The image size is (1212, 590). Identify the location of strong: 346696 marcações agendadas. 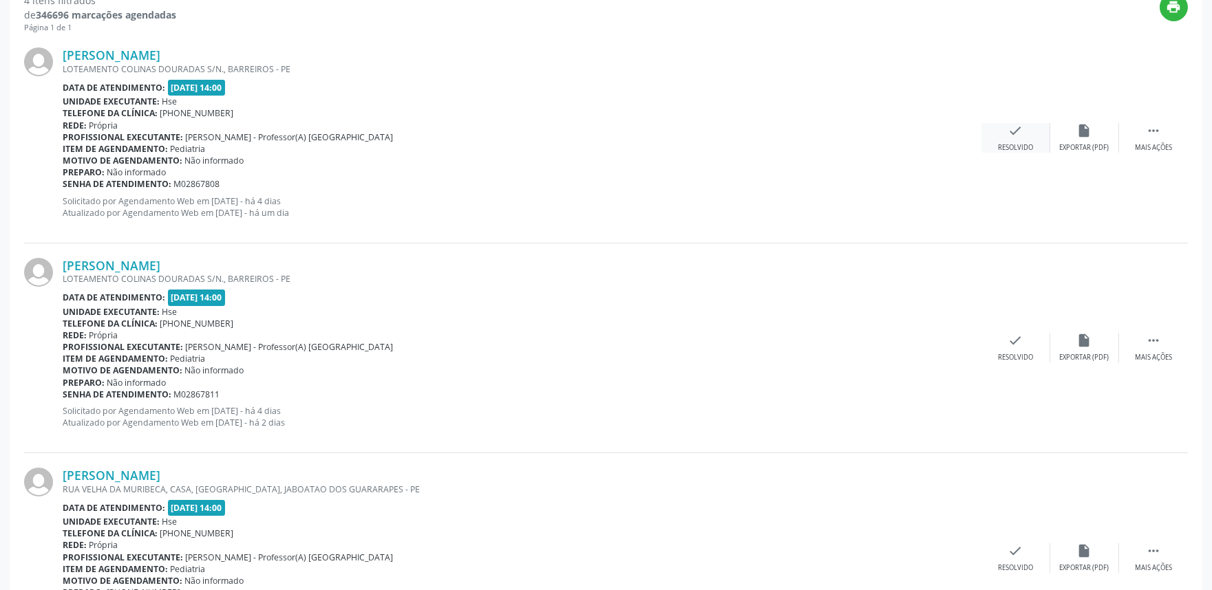
(106, 14).